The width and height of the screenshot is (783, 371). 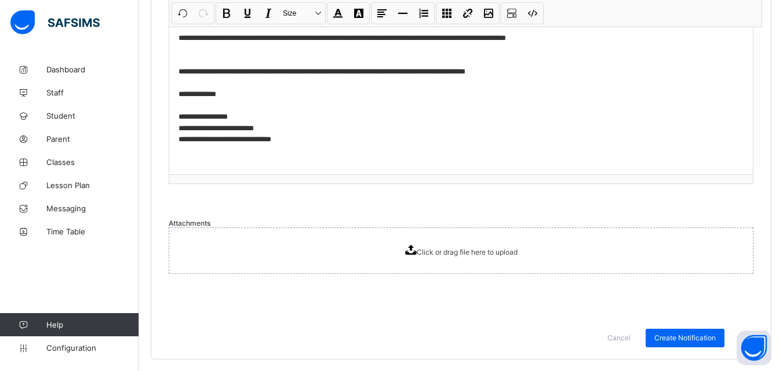 I want to click on span: Messaging, so click(x=93, y=209).